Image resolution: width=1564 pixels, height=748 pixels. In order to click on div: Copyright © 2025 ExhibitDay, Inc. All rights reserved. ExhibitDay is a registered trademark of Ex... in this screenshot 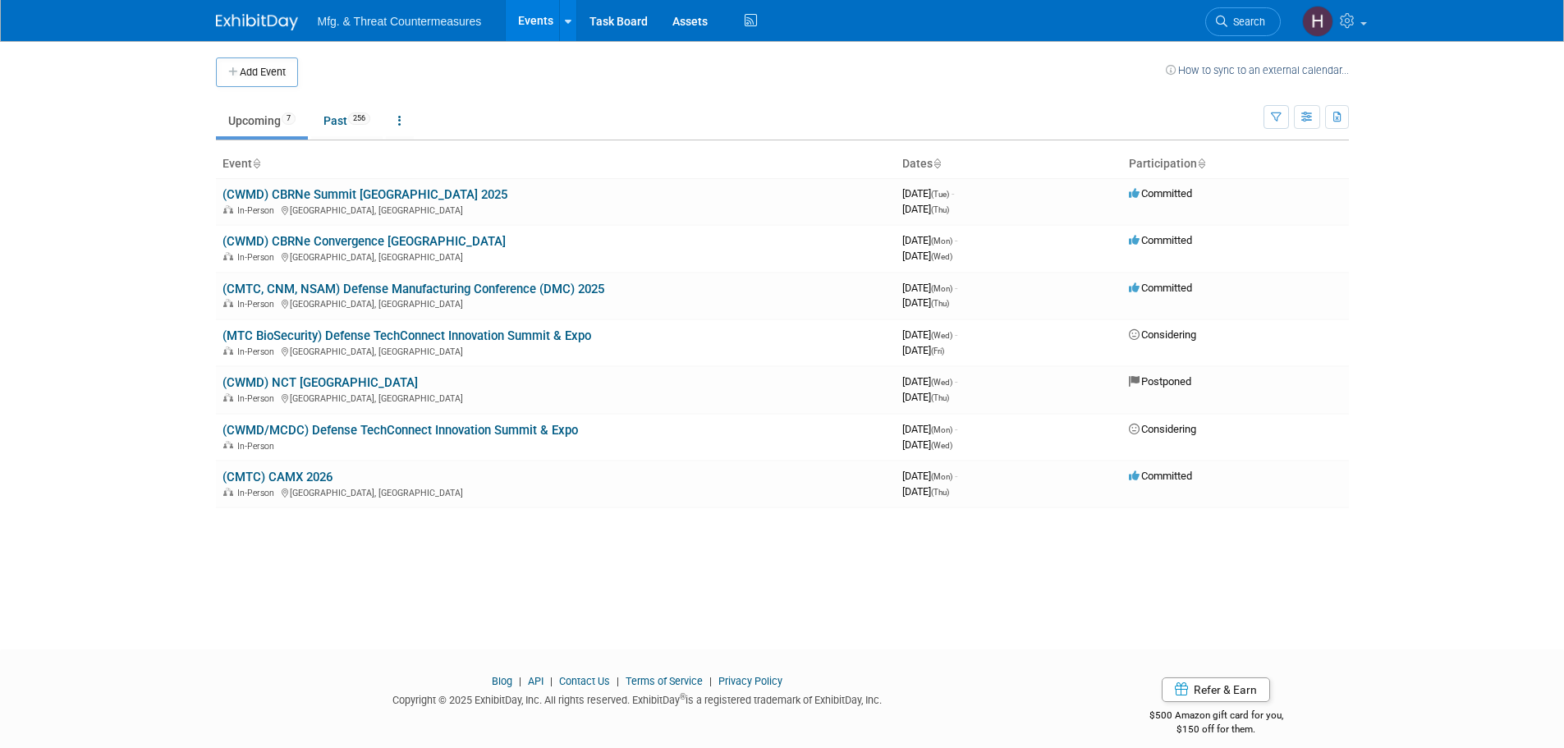, I will do `click(638, 698)`.